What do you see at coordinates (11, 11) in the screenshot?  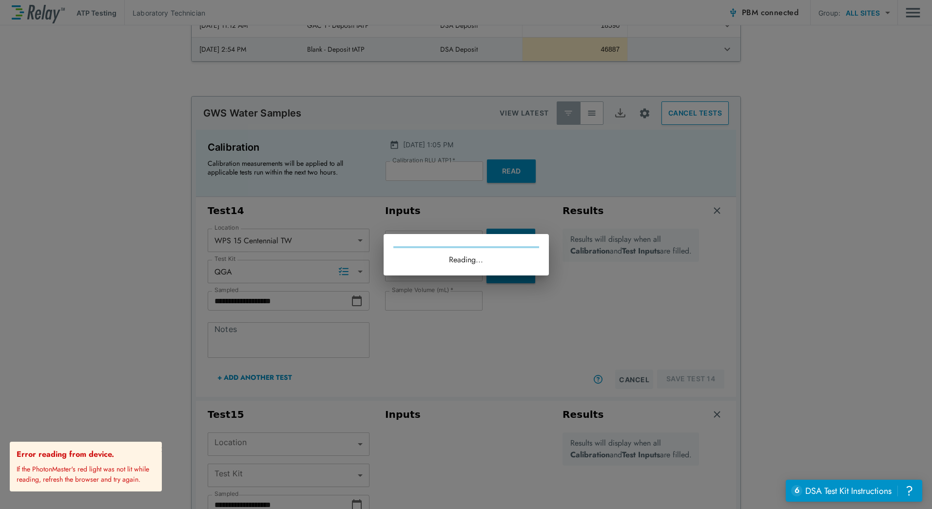 I see `div: 6` at bounding box center [11, 11].